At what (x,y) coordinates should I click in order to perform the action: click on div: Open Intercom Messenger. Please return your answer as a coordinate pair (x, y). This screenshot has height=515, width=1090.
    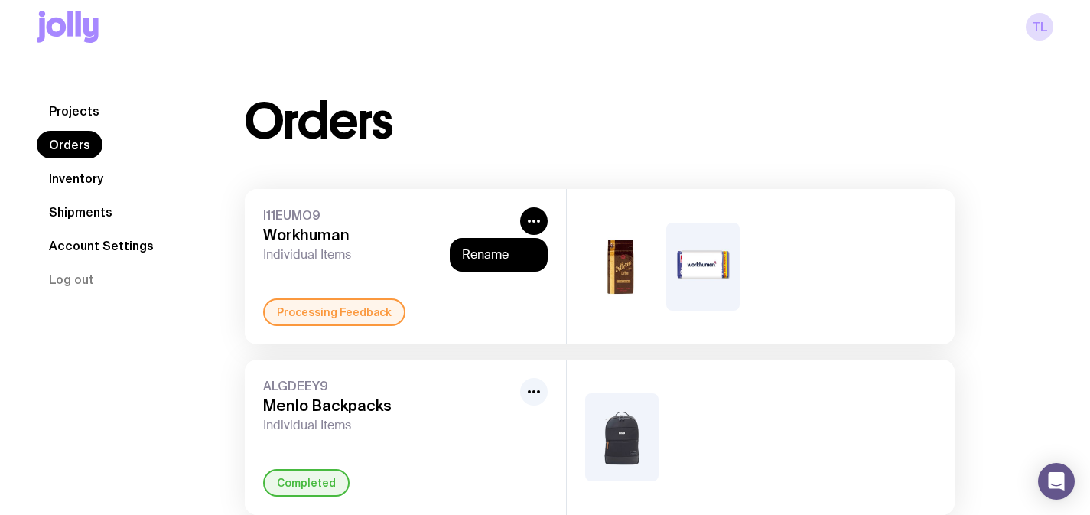
    Looking at the image, I should click on (1056, 481).